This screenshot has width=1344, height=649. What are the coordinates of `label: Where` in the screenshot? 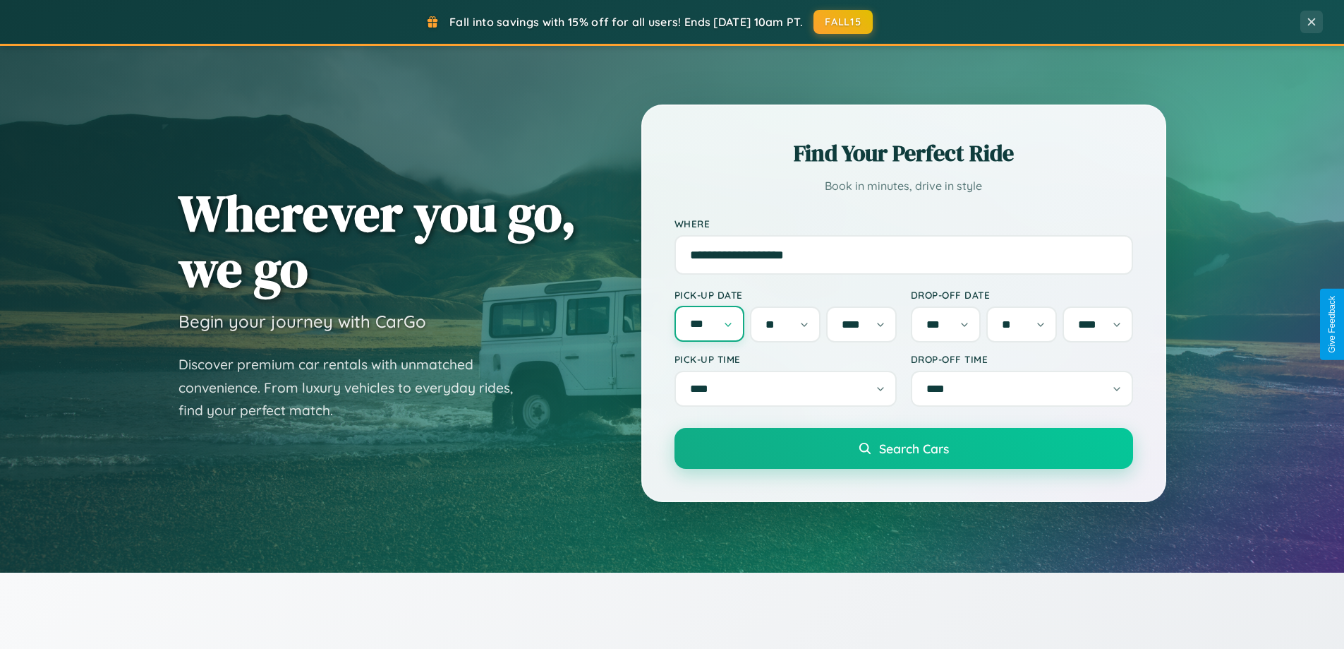 It's located at (904, 223).